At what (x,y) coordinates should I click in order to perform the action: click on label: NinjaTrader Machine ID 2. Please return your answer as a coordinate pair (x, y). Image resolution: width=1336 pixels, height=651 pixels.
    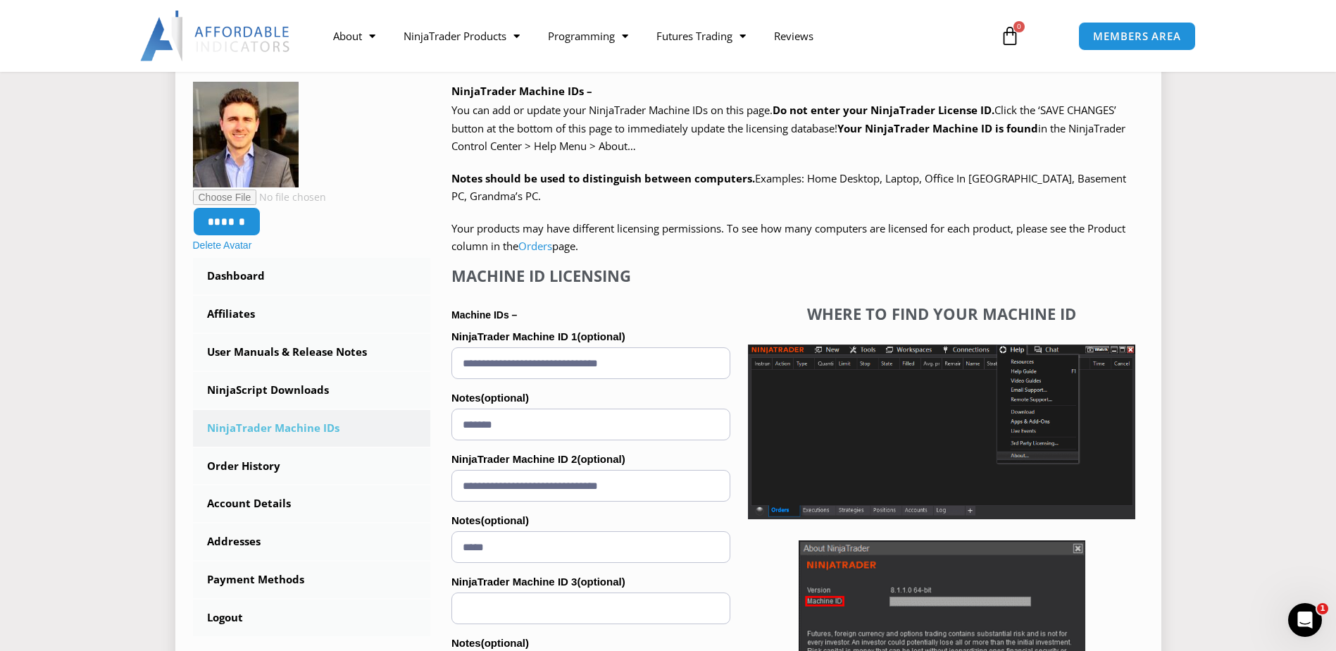
    Looking at the image, I should click on (591, 459).